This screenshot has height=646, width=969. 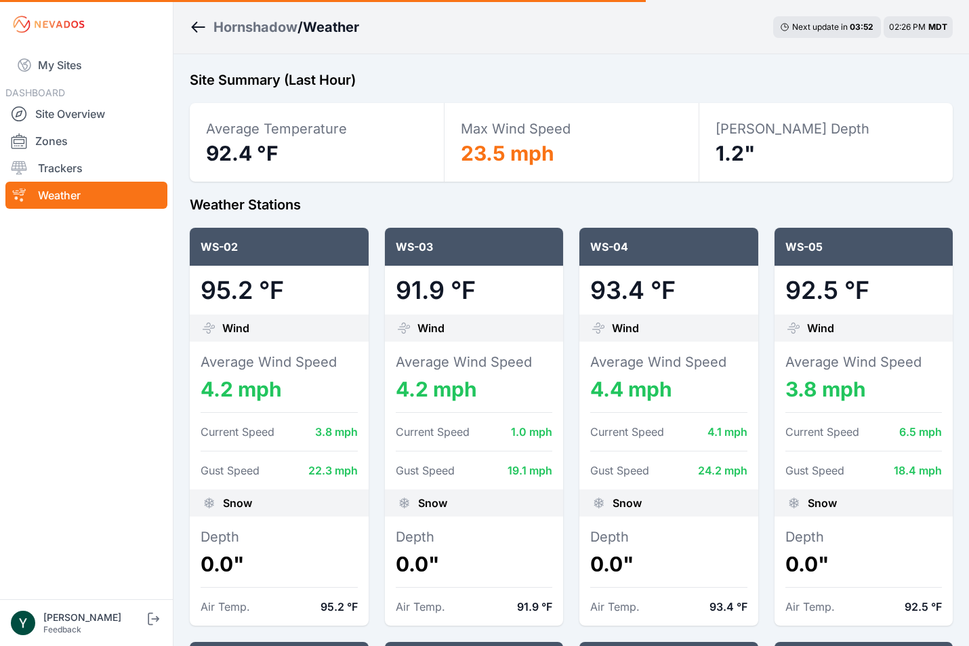 I want to click on dd: 4.1 mph, so click(x=727, y=432).